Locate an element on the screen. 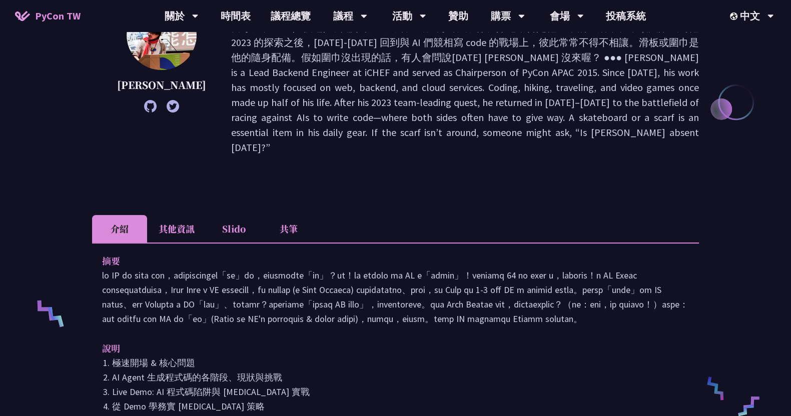 The width and height of the screenshot is (791, 416). li: Slido is located at coordinates (234, 229).